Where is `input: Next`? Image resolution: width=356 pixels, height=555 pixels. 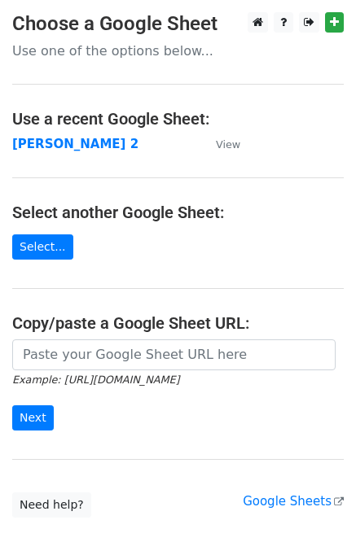
input: Next is located at coordinates (33, 418).